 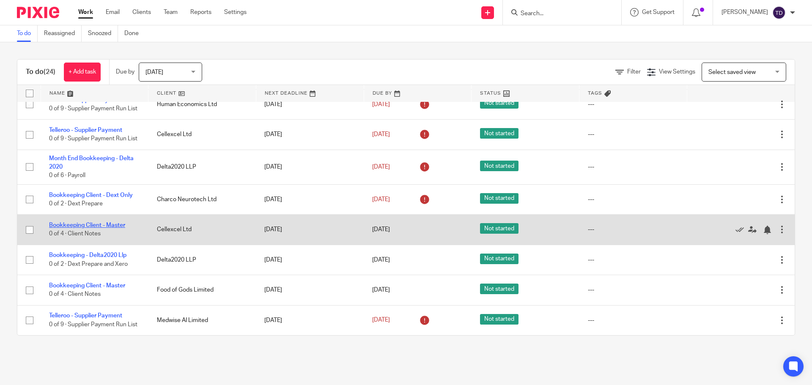 I want to click on td: Charco Neurotech Ltd, so click(x=202, y=199).